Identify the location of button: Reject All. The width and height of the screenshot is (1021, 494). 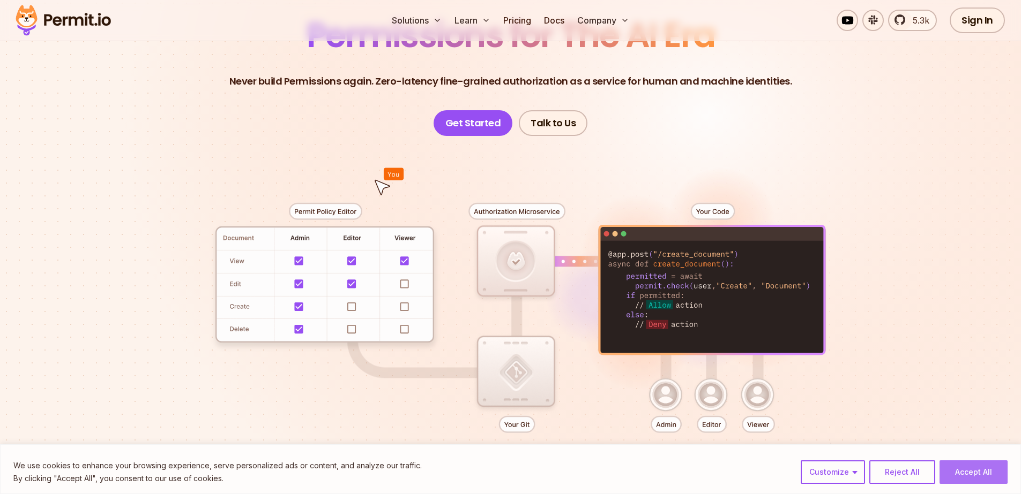
(902, 472).